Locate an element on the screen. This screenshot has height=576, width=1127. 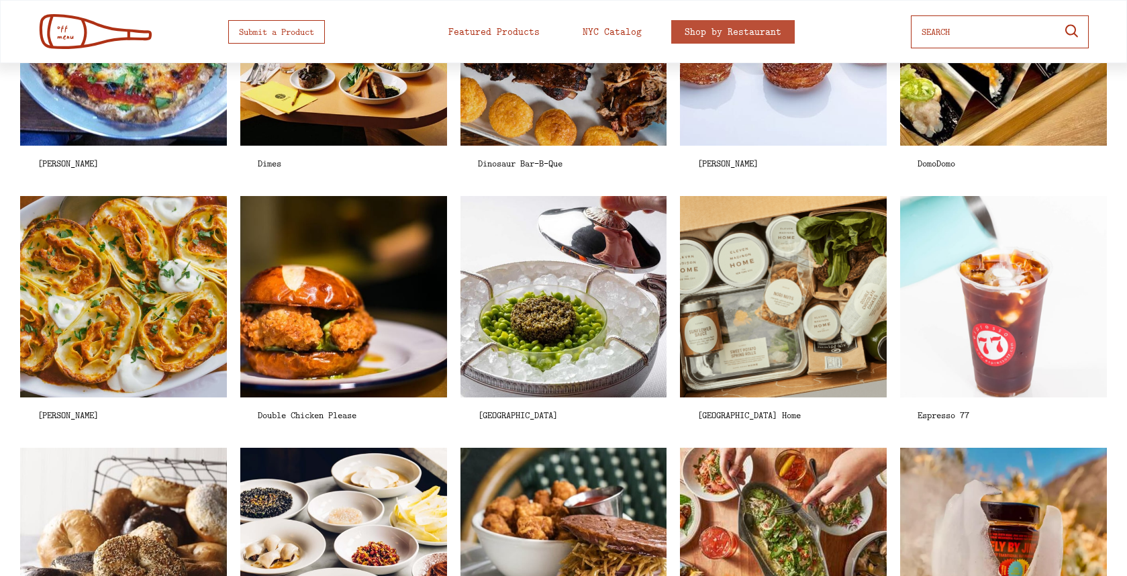
div: Dinosaur Bar-B-Que is located at coordinates (552, 163).